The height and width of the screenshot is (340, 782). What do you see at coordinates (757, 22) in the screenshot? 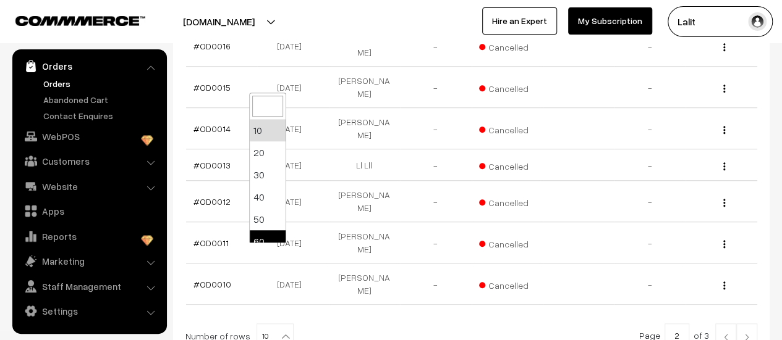
I see `img: user` at bounding box center [757, 22].